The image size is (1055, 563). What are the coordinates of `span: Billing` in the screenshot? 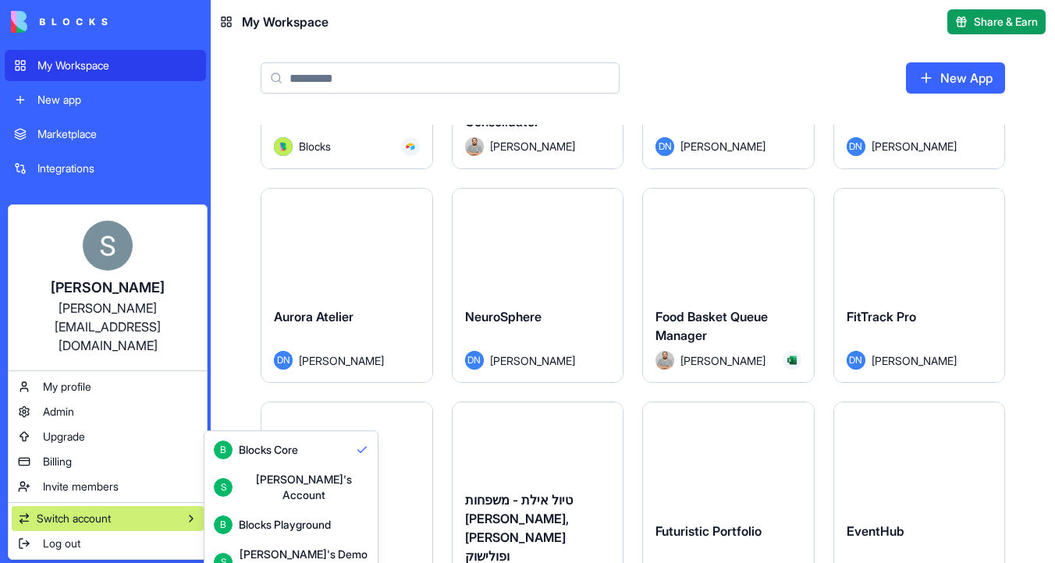 It's located at (57, 462).